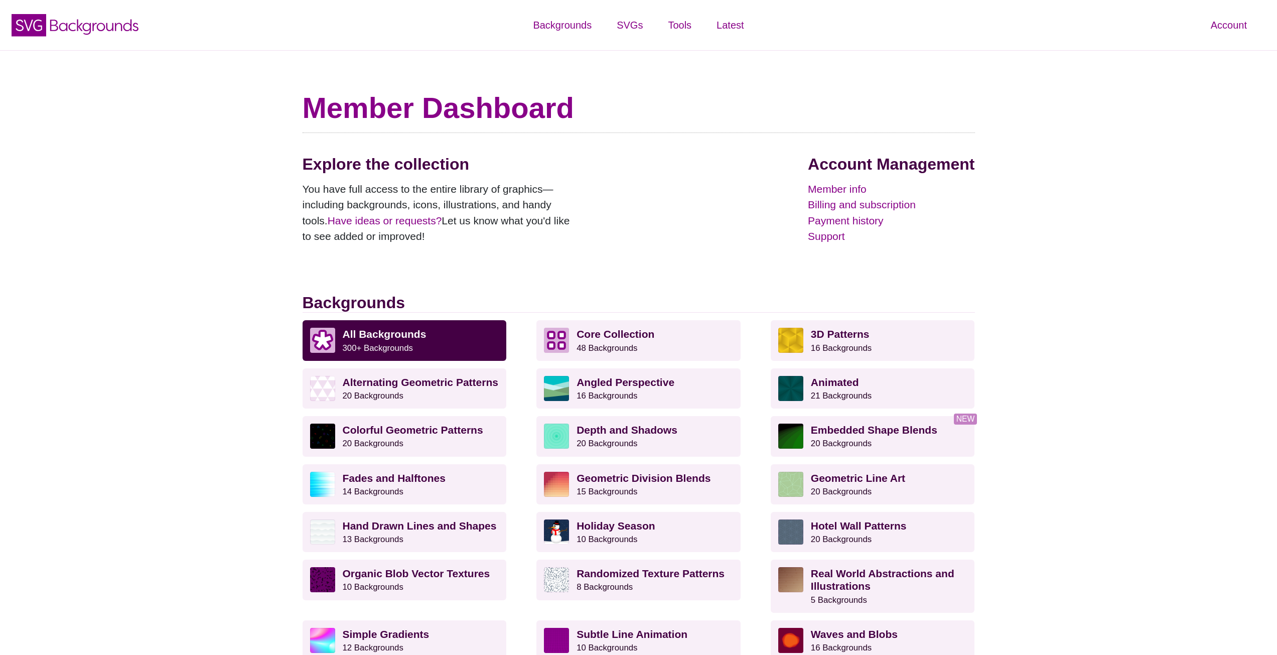  Describe the element at coordinates (440, 164) in the screenshot. I see `h2: Explore the collection` at that location.